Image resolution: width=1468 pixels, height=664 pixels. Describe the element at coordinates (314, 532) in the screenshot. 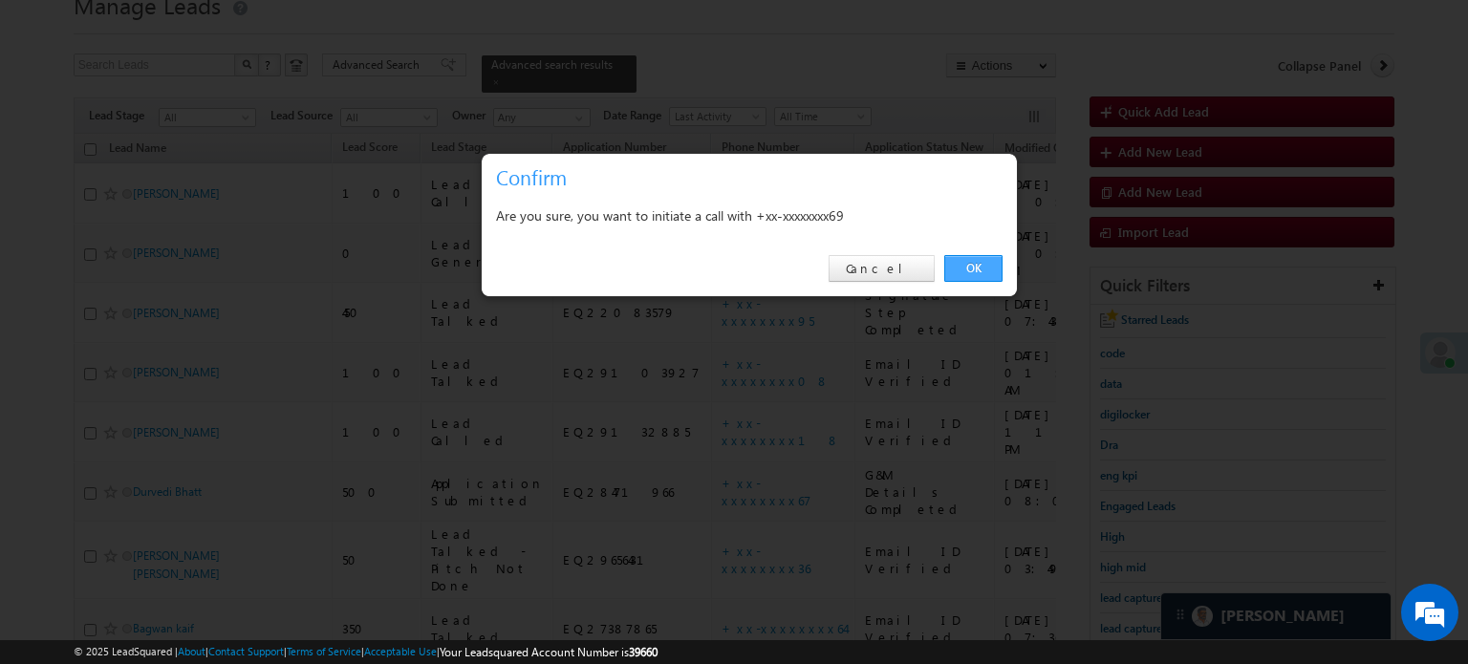

I see `em: Submit` at that location.